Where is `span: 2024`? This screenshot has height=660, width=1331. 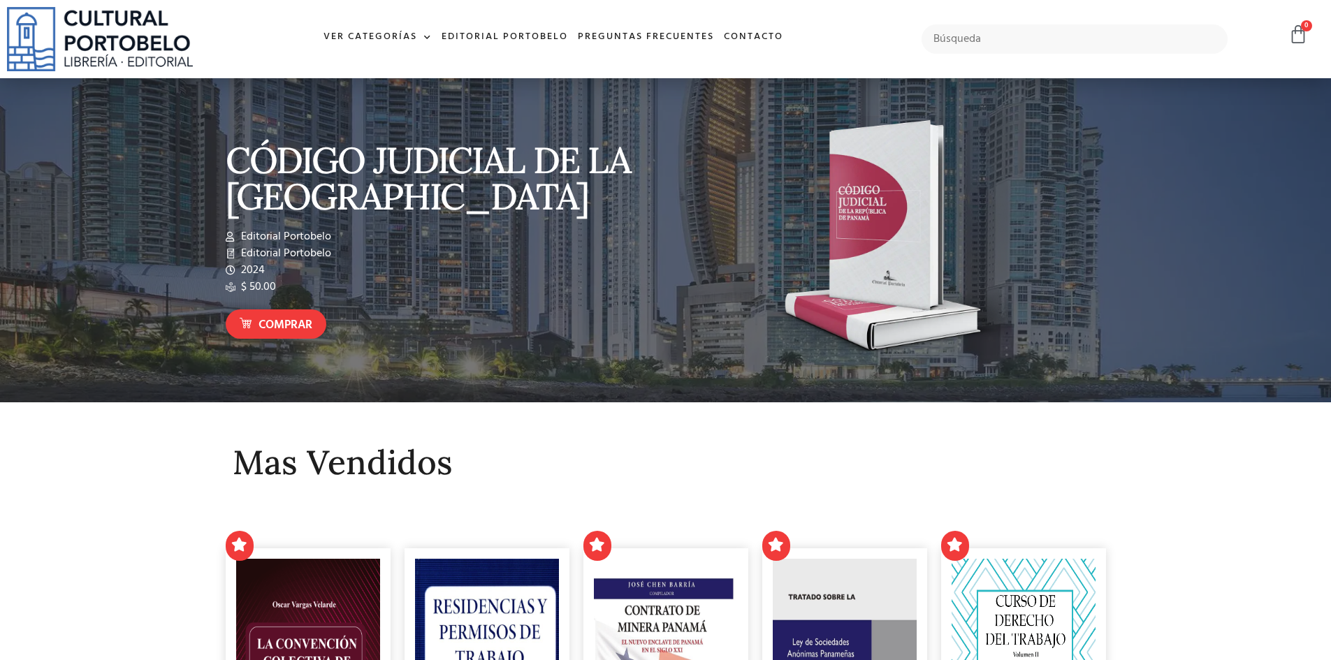
span: 2024 is located at coordinates (251, 270).